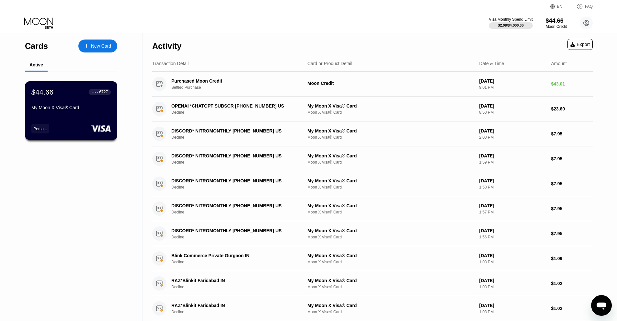 The image size is (617, 321). What do you see at coordinates (571, 109) in the screenshot?
I see `div: $23.60` at bounding box center [571, 109].